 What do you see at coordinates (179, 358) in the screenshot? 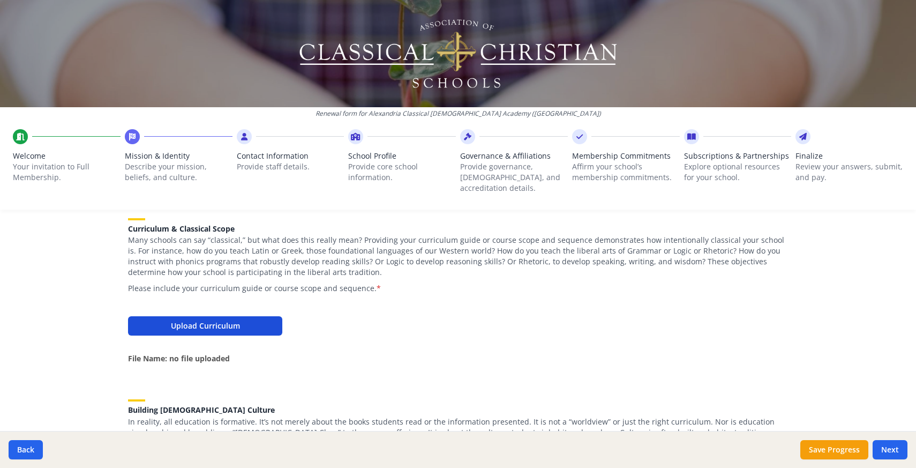
I see `strong: File Name: no file uploaded` at bounding box center [179, 358].